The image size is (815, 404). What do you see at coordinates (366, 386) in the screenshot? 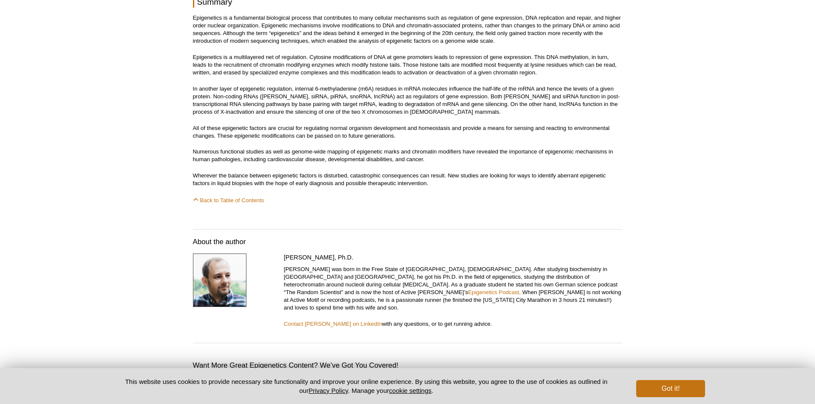
I see `p: This website uses cookies to provide necessary site functionality and improve your online experie...` at bounding box center [366, 386].